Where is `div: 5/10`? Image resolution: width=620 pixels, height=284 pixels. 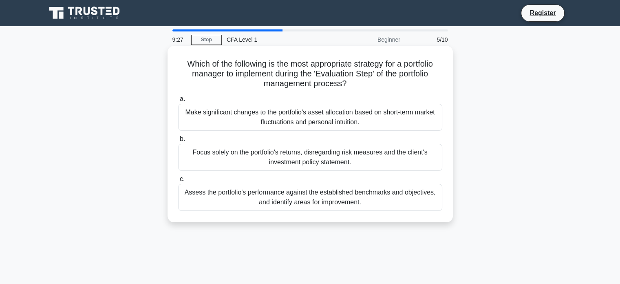
div: 5/10 is located at coordinates (429, 40).